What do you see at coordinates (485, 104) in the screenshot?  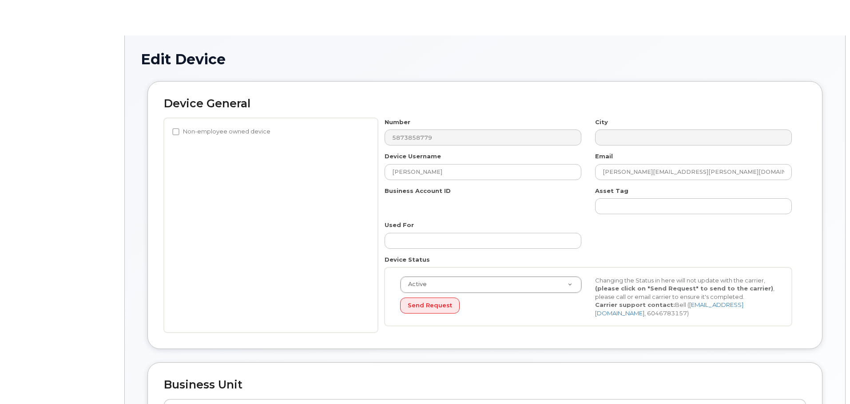 I see `h2: Device General` at bounding box center [485, 104].